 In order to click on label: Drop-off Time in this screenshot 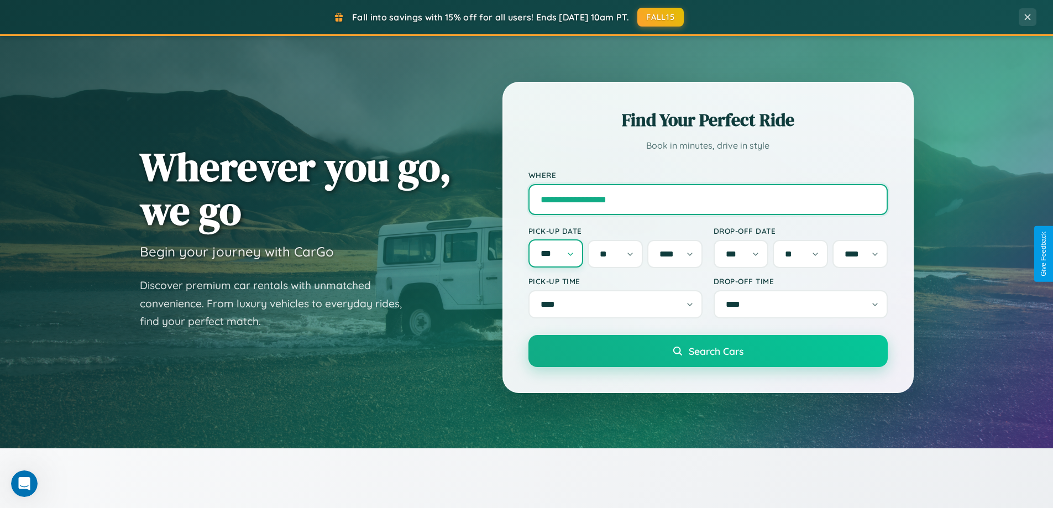, I will do `click(801, 281)`.